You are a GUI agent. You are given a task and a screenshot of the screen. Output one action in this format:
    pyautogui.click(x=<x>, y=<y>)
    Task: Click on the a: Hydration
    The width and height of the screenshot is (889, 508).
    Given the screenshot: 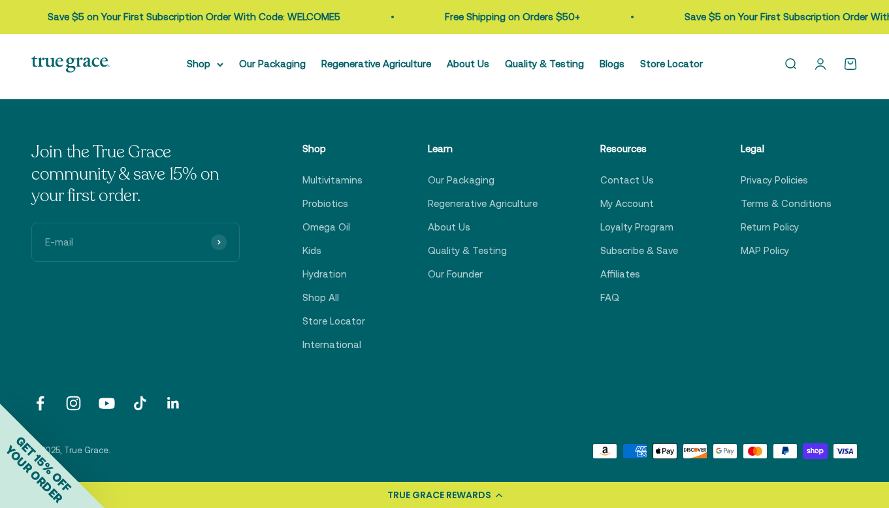 What is the action you would take?
    pyautogui.click(x=325, y=274)
    